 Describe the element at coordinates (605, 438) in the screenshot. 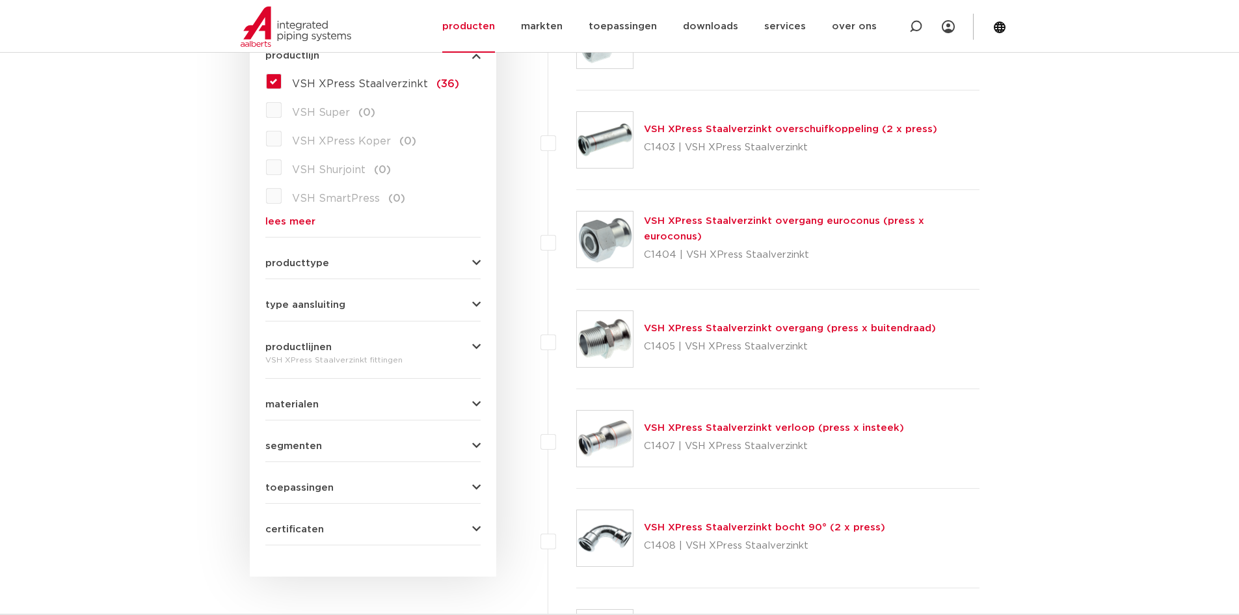

I see `img: Thumbnail for VSH XPress Staalverzinkt verloop (press x insteek)` at that location.